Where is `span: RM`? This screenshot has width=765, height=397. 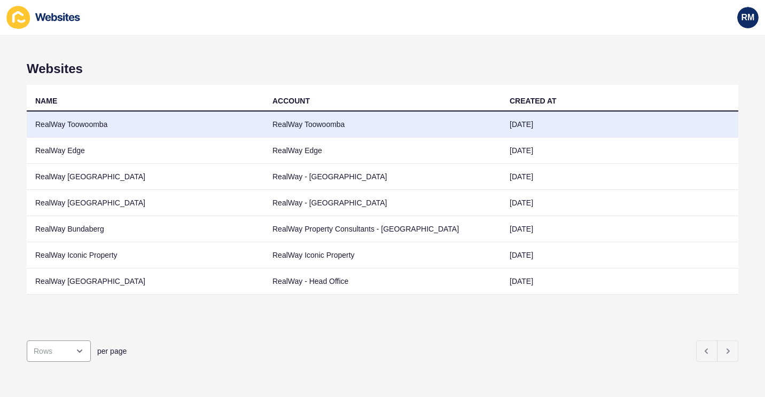 span: RM is located at coordinates (748, 18).